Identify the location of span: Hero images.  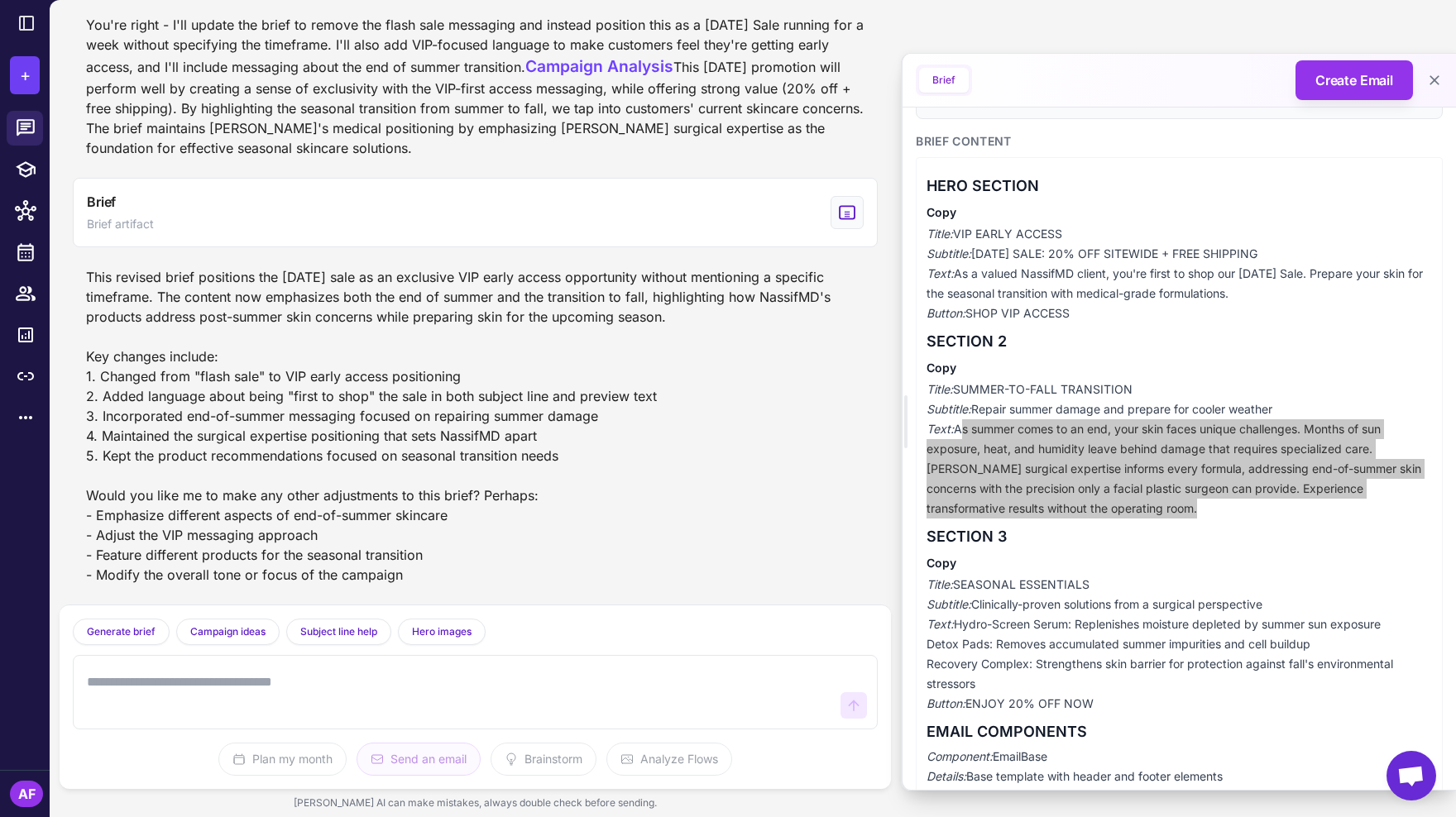
(441, 631).